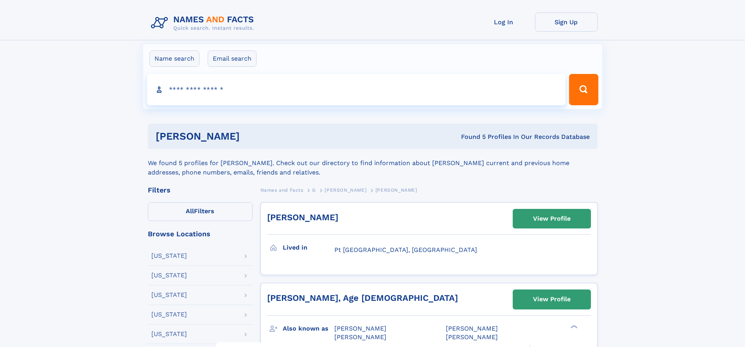 This screenshot has width=745, height=347. I want to click on div: Browse Locations, so click(200, 234).